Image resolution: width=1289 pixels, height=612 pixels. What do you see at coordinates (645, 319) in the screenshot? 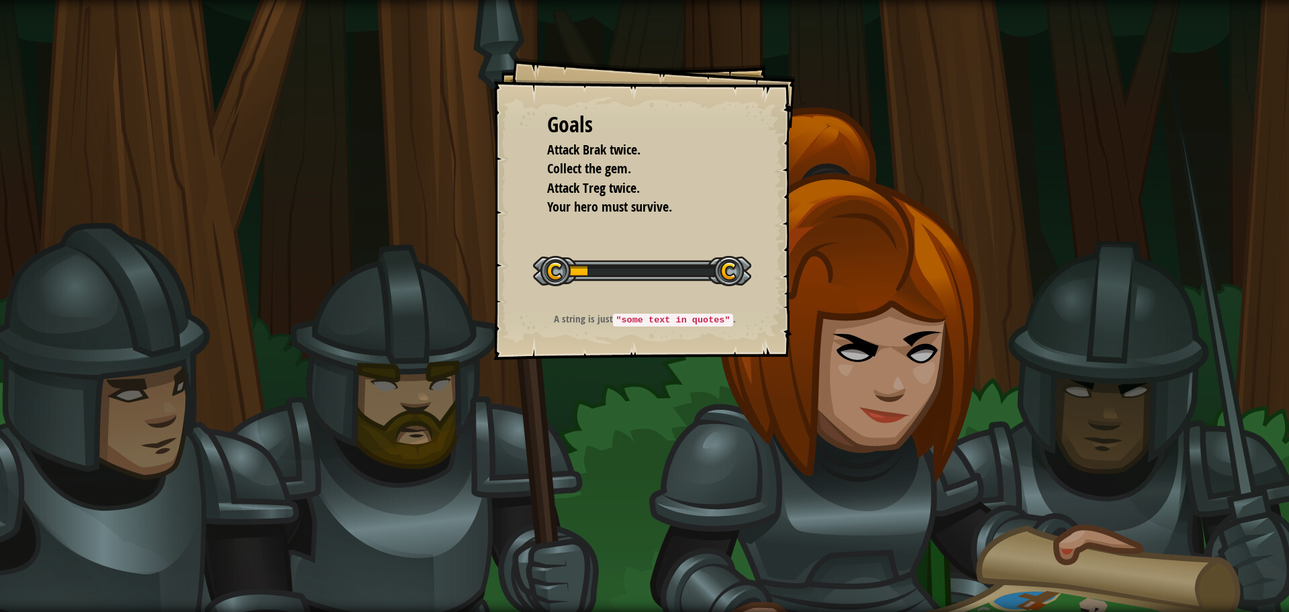
I see `p: A string is just .` at bounding box center [645, 319].